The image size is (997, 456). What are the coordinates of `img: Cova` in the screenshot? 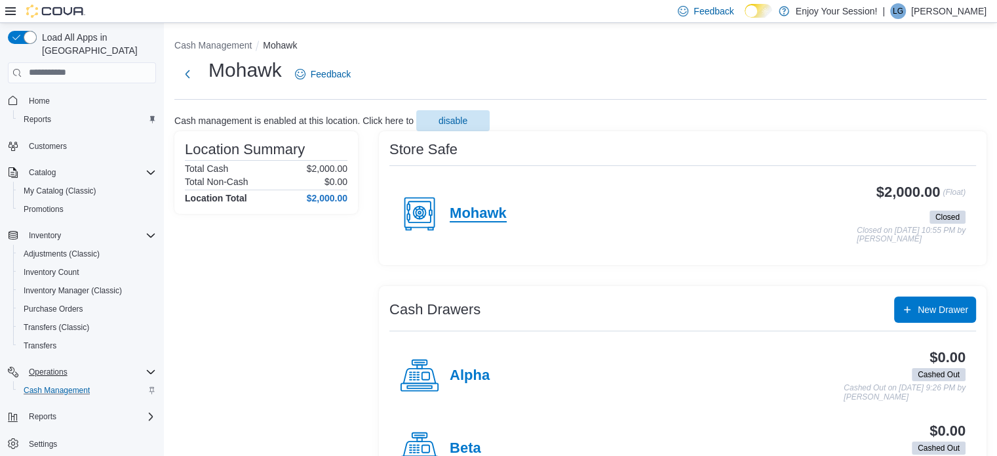 It's located at (56, 11).